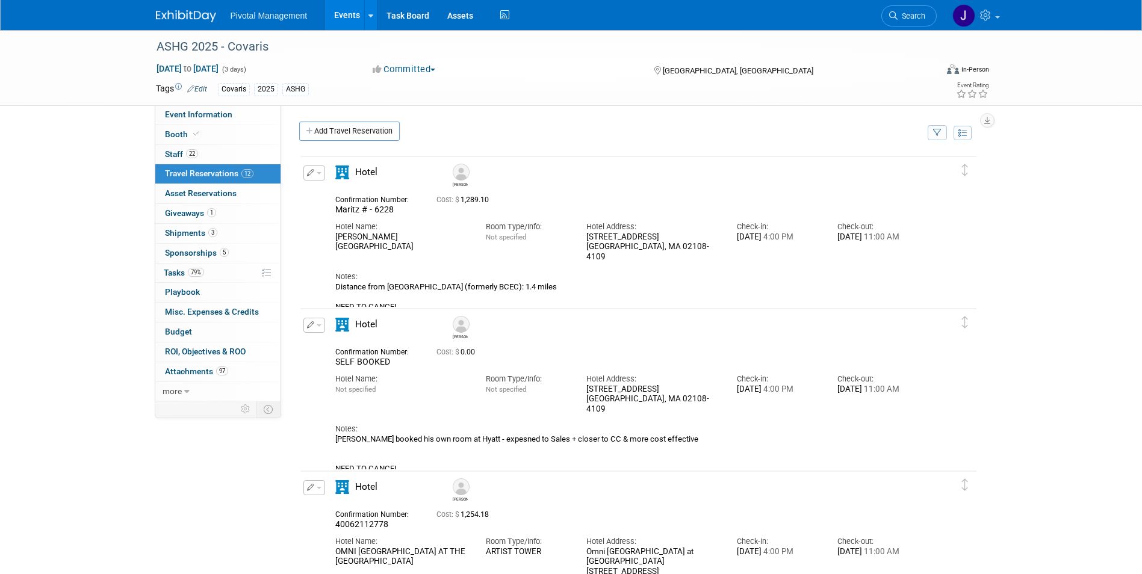  Describe the element at coordinates (196, 272) in the screenshot. I see `span: 79%` at that location.